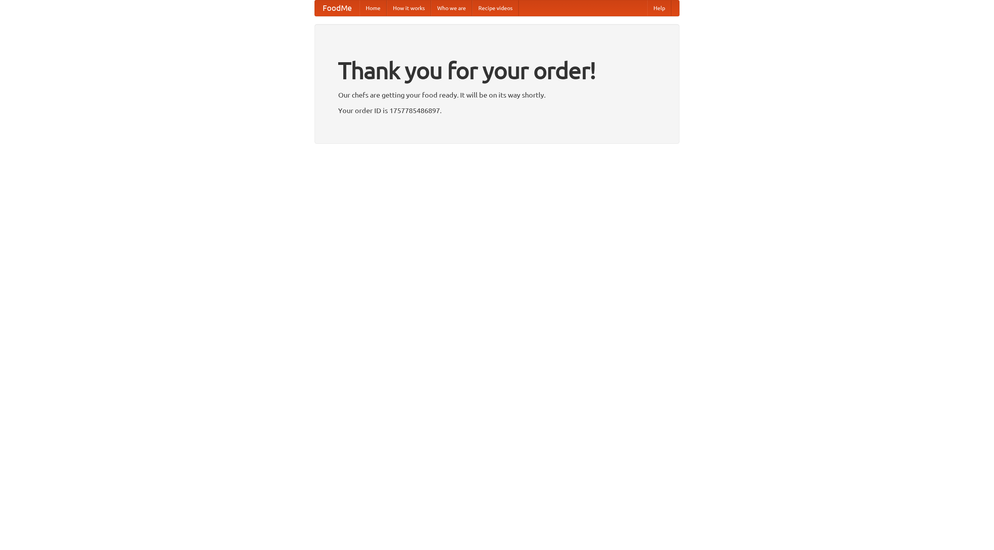  What do you see at coordinates (337, 8) in the screenshot?
I see `a: FoodMe` at bounding box center [337, 8].